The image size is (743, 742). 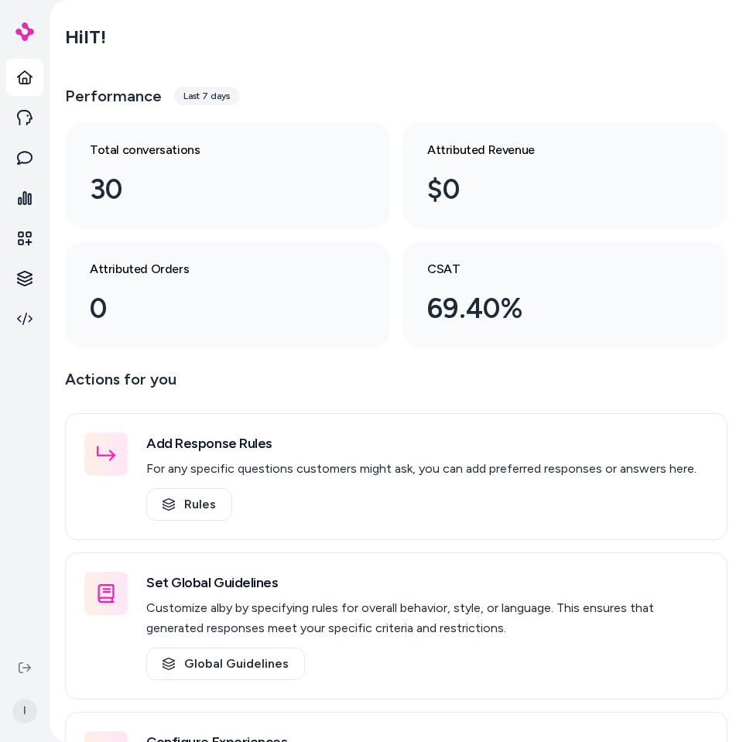 I want to click on img: alby Logo, so click(x=25, y=32).